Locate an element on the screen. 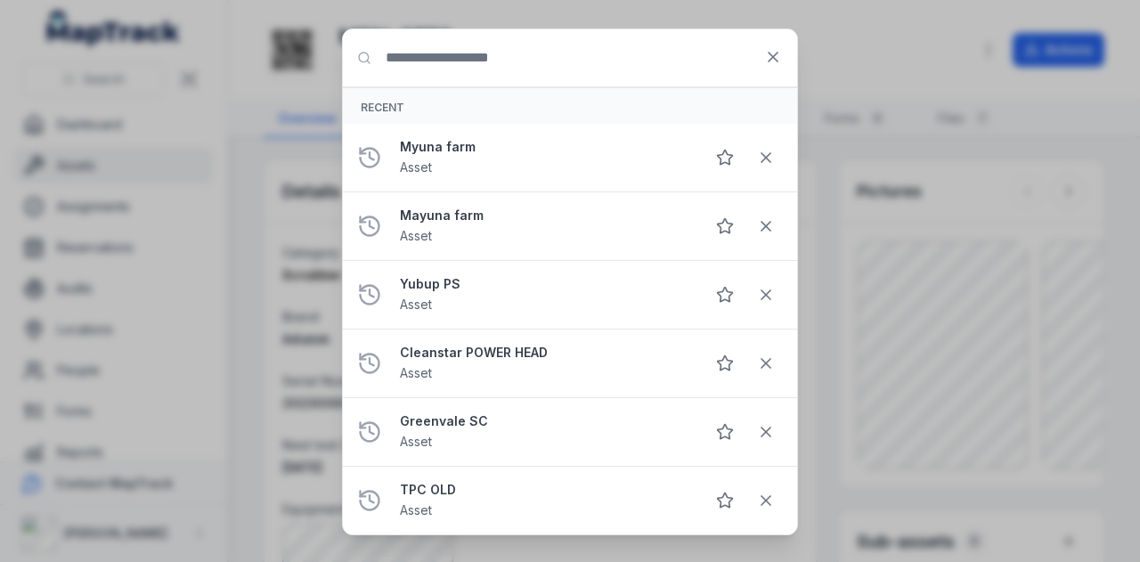 The height and width of the screenshot is (562, 1140). a: Yubup PSAsset is located at coordinates (545, 295).